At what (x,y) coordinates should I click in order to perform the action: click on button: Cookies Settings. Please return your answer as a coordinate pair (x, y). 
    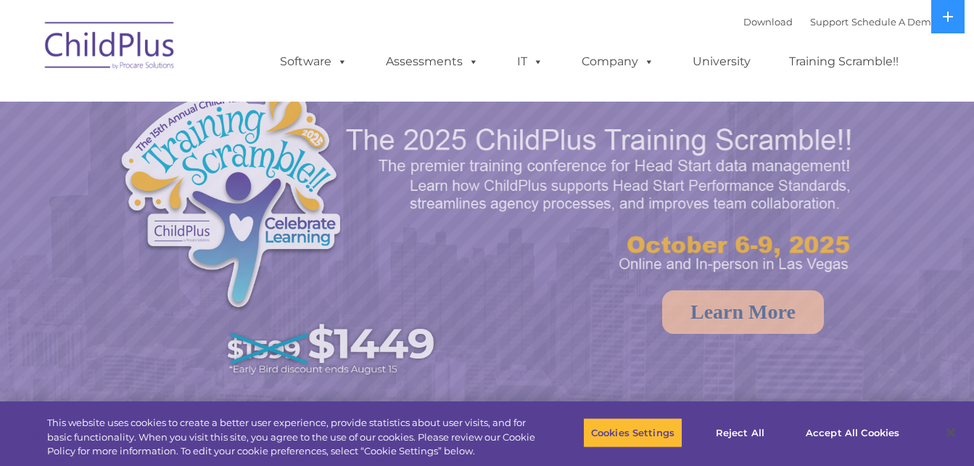
    Looking at the image, I should click on (632, 432).